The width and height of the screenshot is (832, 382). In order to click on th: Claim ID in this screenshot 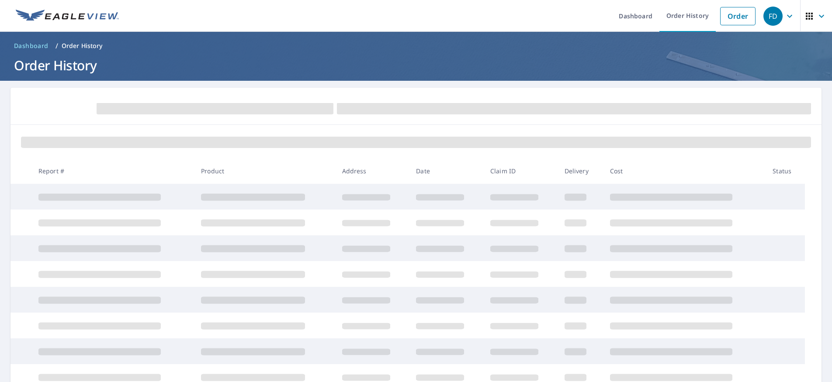, I will do `click(520, 171)`.